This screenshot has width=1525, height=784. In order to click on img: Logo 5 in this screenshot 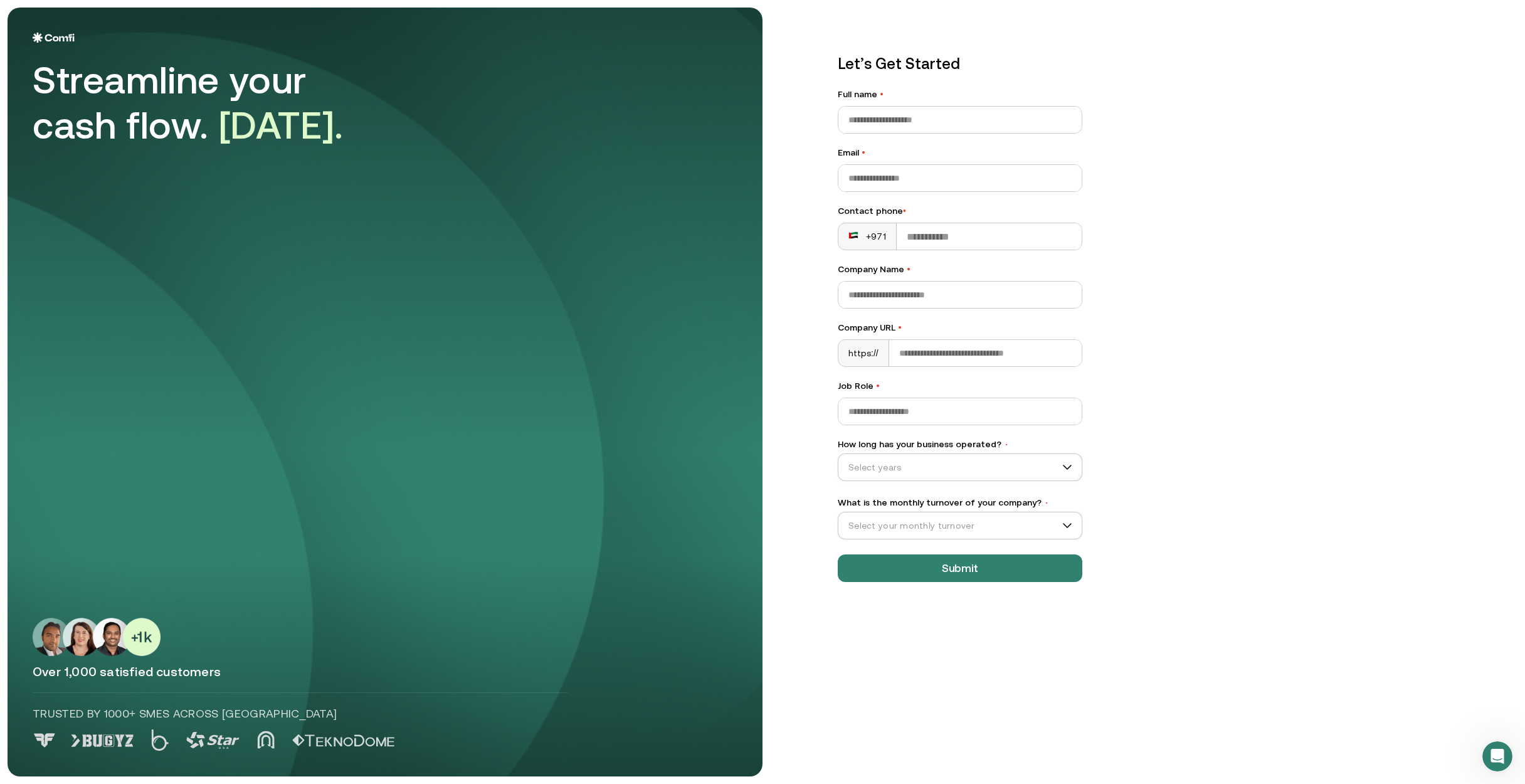, I will do `click(343, 741)`.